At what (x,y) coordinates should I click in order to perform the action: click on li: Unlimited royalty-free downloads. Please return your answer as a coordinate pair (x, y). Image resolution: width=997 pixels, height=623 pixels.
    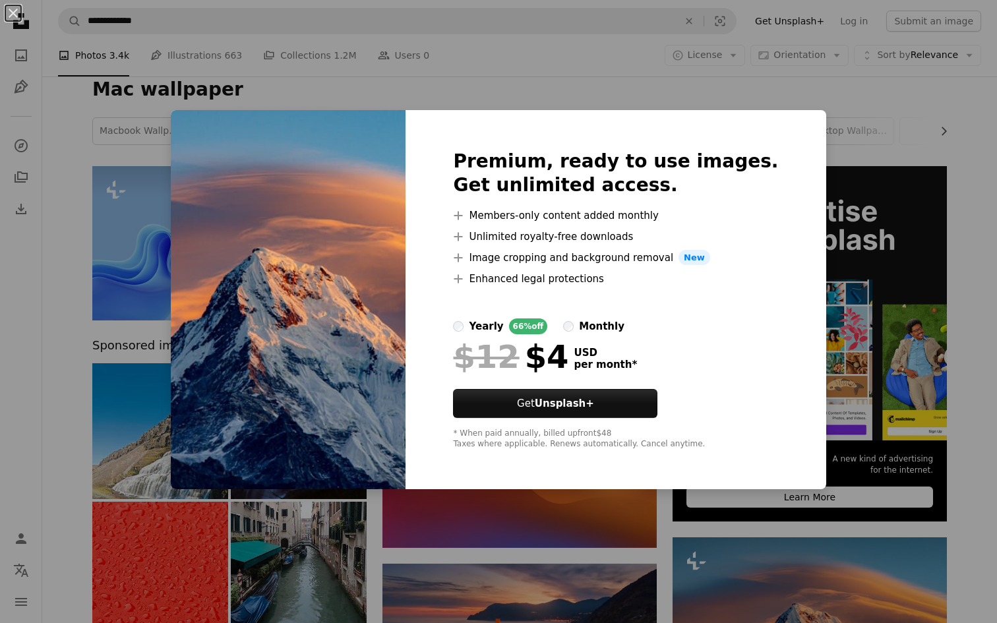
    Looking at the image, I should click on (615, 237).